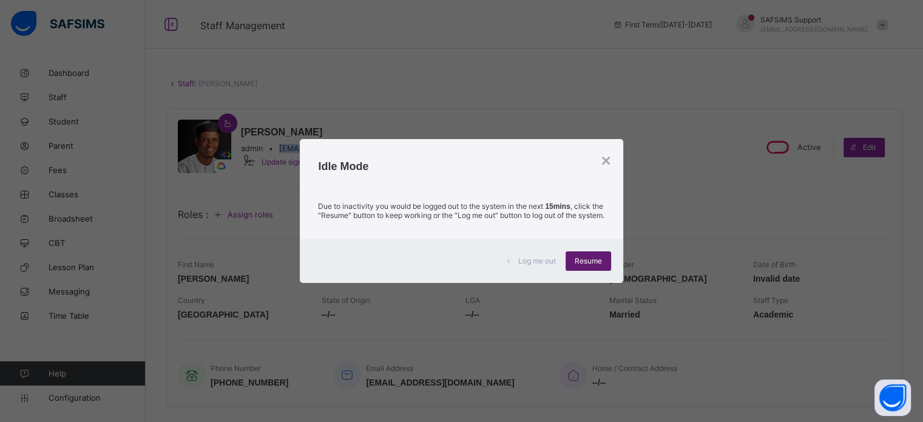  I want to click on span: Resume, so click(588, 260).